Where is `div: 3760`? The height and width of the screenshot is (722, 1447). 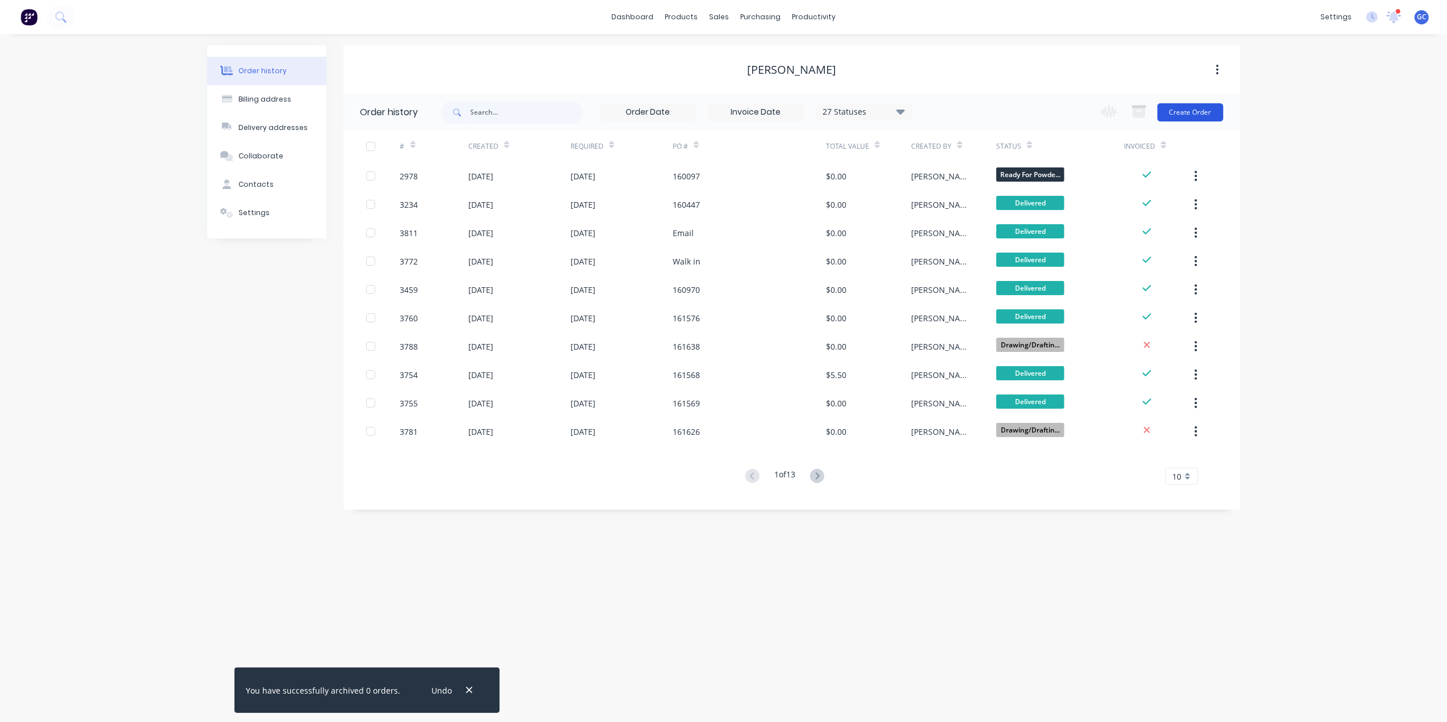
div: 3760 is located at coordinates (409, 318).